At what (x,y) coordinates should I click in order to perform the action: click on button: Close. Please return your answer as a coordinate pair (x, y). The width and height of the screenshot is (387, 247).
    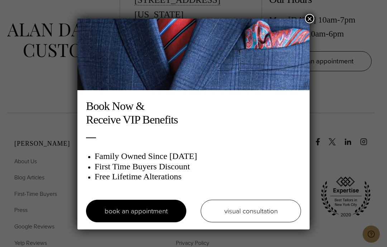
    Looking at the image, I should click on (309, 19).